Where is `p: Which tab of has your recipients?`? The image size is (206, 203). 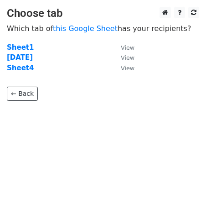 p: Which tab of has your recipients? is located at coordinates (103, 28).